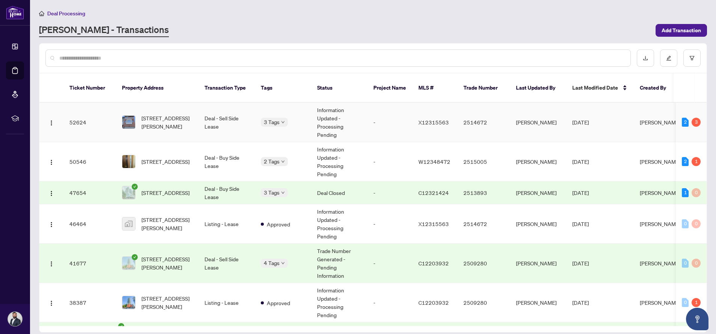 This screenshot has height=334, width=716. Describe the element at coordinates (90, 263) in the screenshot. I see `td: 41677` at that location.